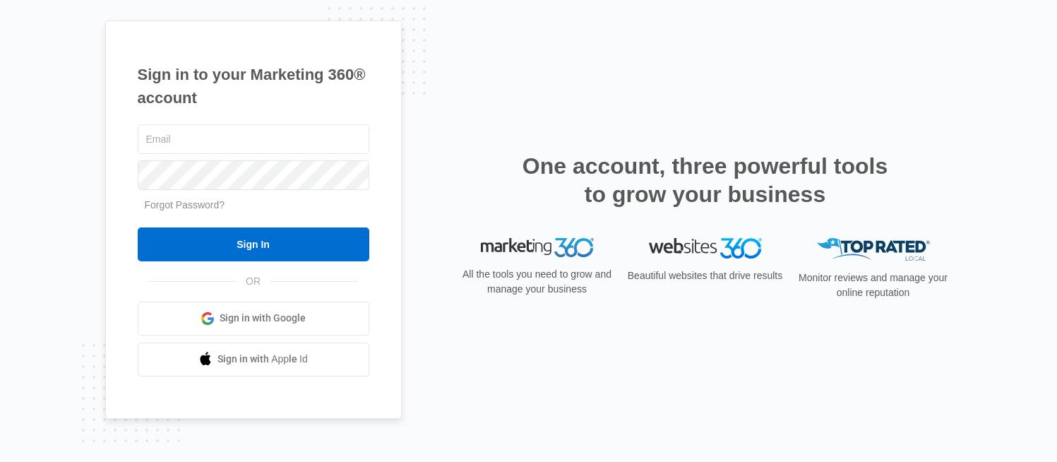 This screenshot has height=462, width=1057. I want to click on p: All the tools you need to grow and manage your business, so click(537, 282).